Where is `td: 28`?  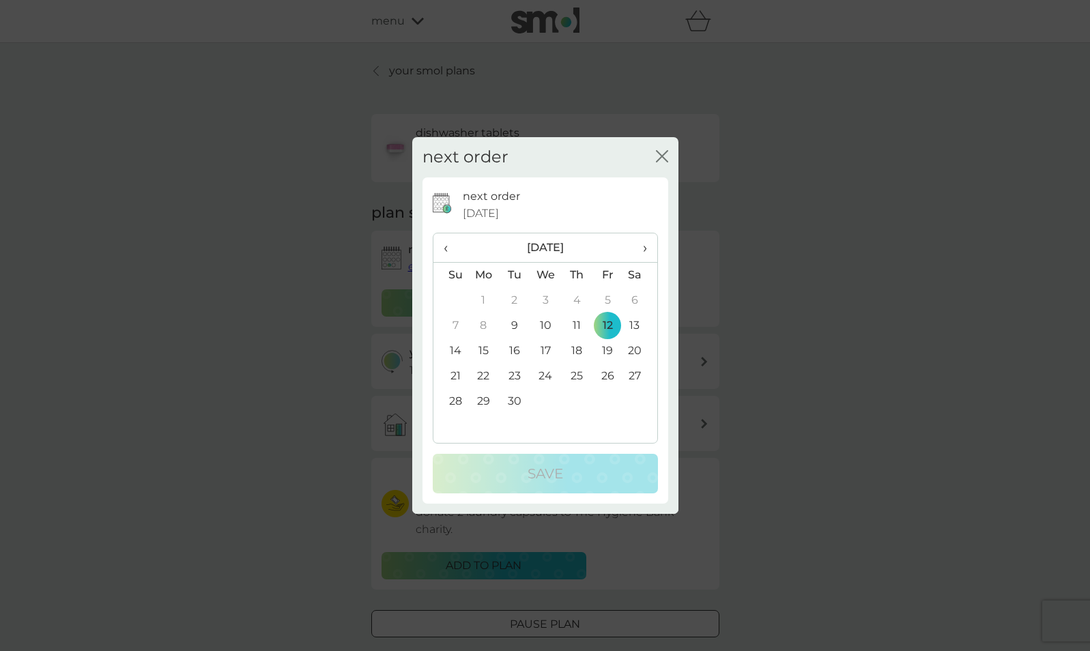 td: 28 is located at coordinates (450, 401).